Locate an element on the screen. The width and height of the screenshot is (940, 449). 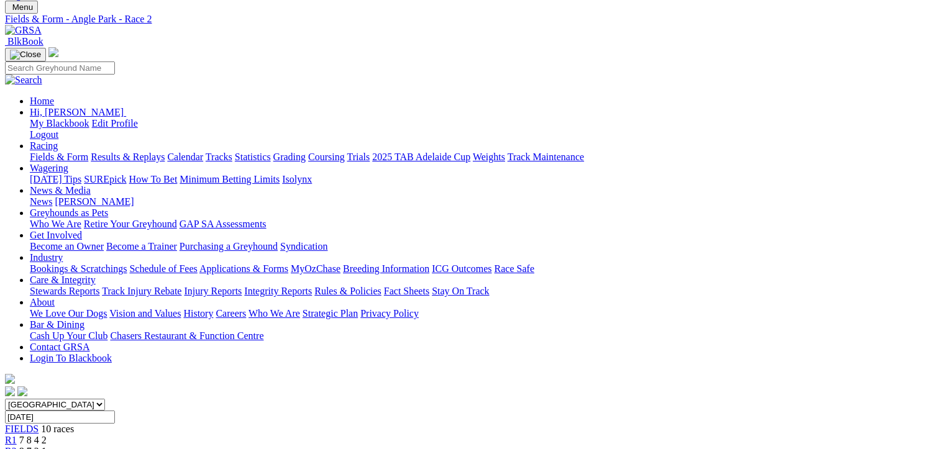
input: Search is located at coordinates (60, 68).